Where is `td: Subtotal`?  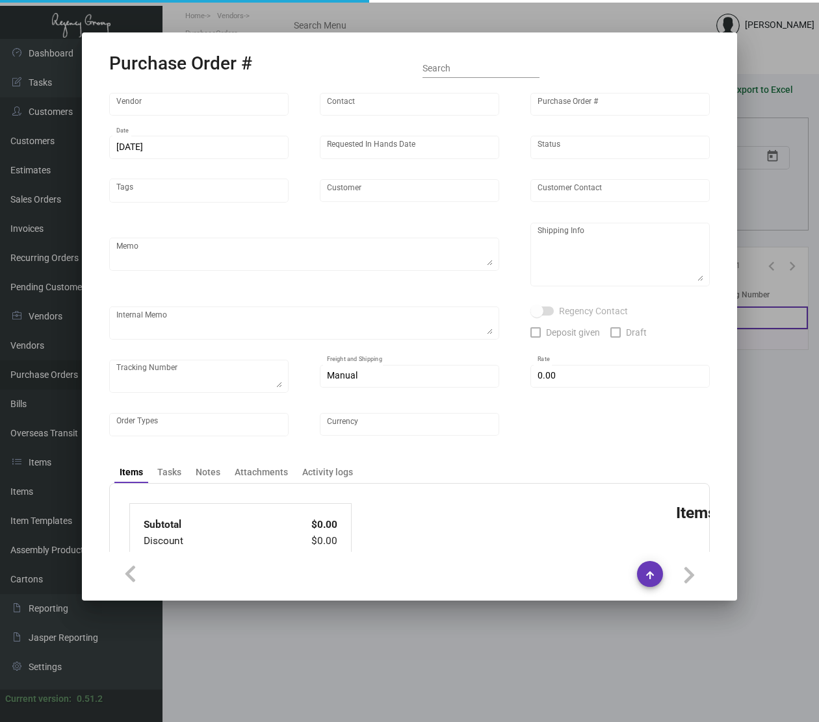
td: Subtotal is located at coordinates (213, 525).